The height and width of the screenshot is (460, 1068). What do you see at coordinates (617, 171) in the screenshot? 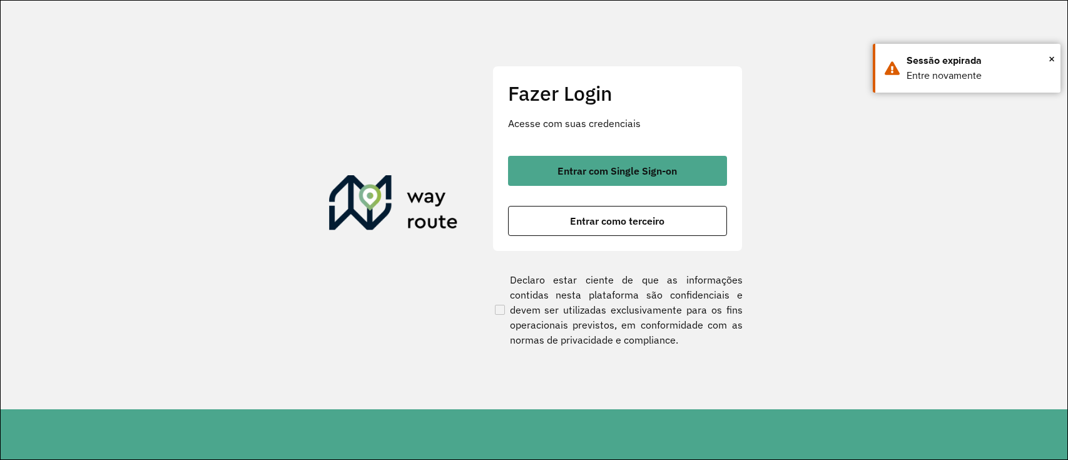
I see `span: Entrar com Single Sign-on` at bounding box center [617, 171].